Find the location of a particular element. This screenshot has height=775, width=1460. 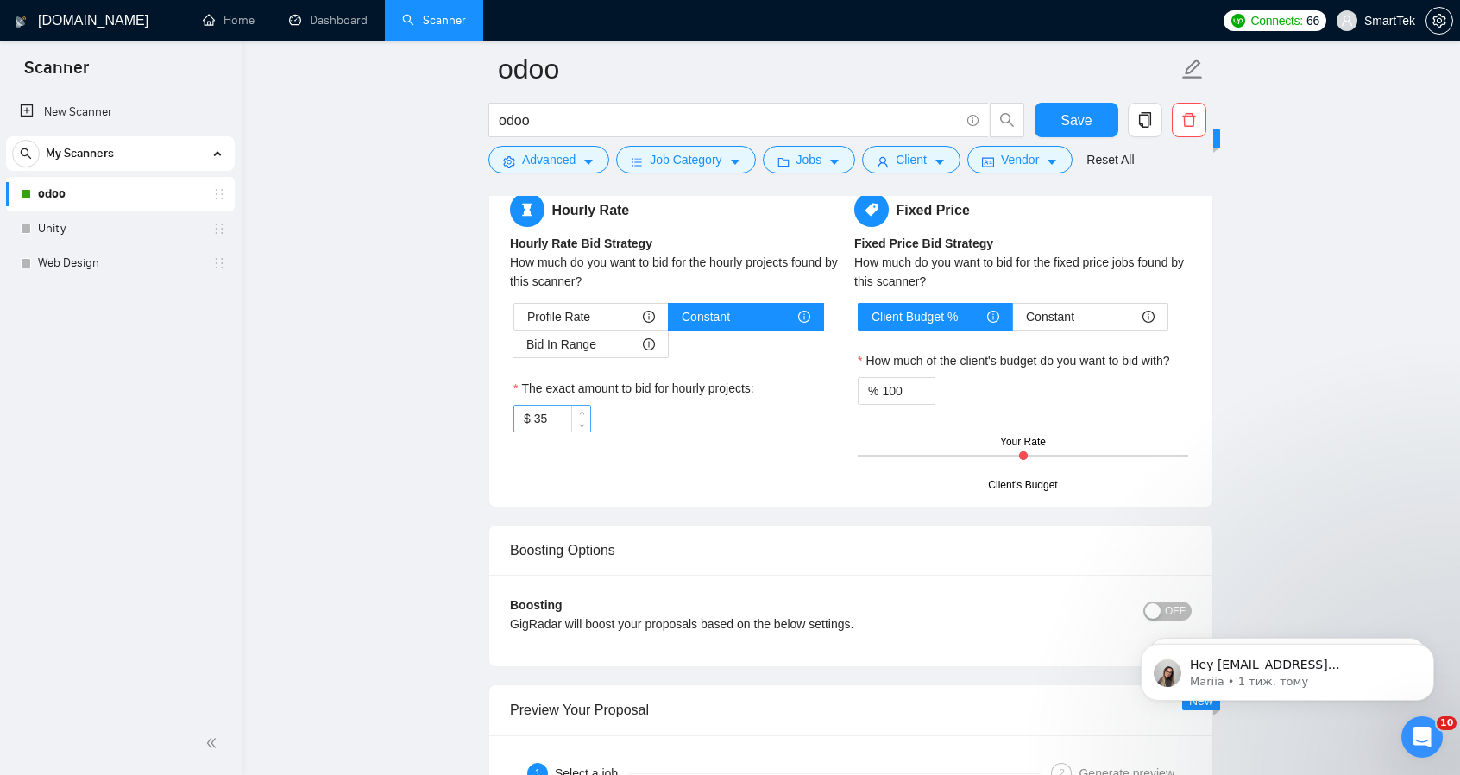

button: copy is located at coordinates (1145, 120).